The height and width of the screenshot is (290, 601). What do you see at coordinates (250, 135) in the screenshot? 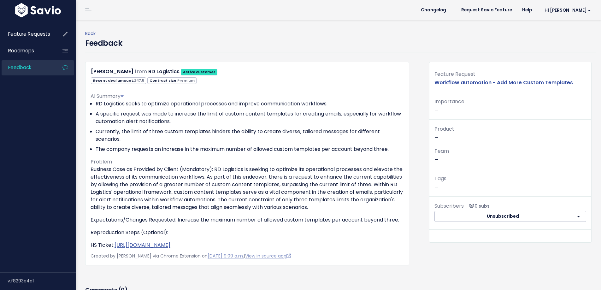
I see `li: Currently, the limit of three custom templates hinders the ability to create diverse, tailored me...` at bounding box center [250, 135].